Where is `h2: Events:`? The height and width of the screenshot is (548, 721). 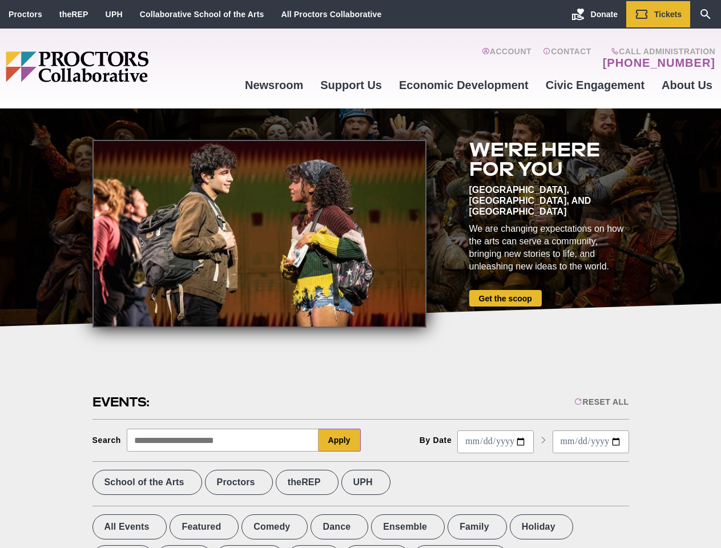 h2: Events: is located at coordinates (122, 402).